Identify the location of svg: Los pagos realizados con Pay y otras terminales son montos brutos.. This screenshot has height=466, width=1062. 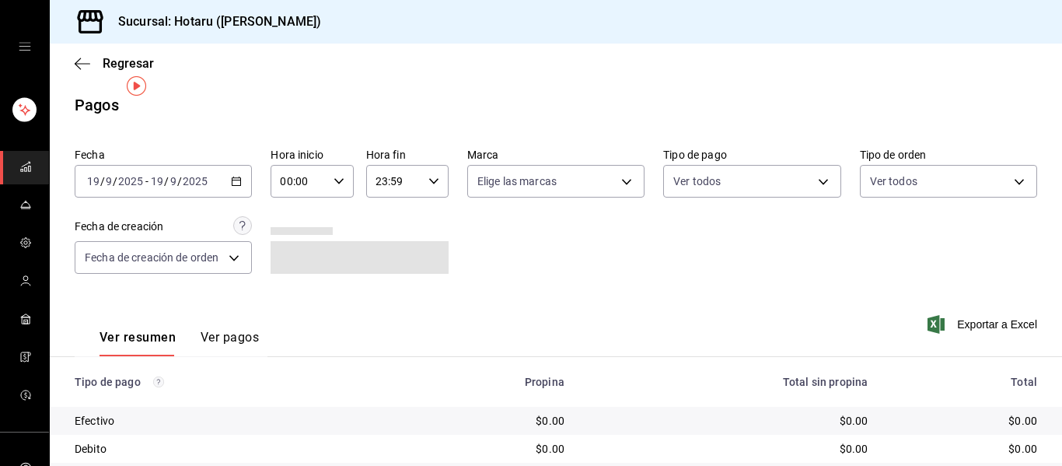
(159, 382).